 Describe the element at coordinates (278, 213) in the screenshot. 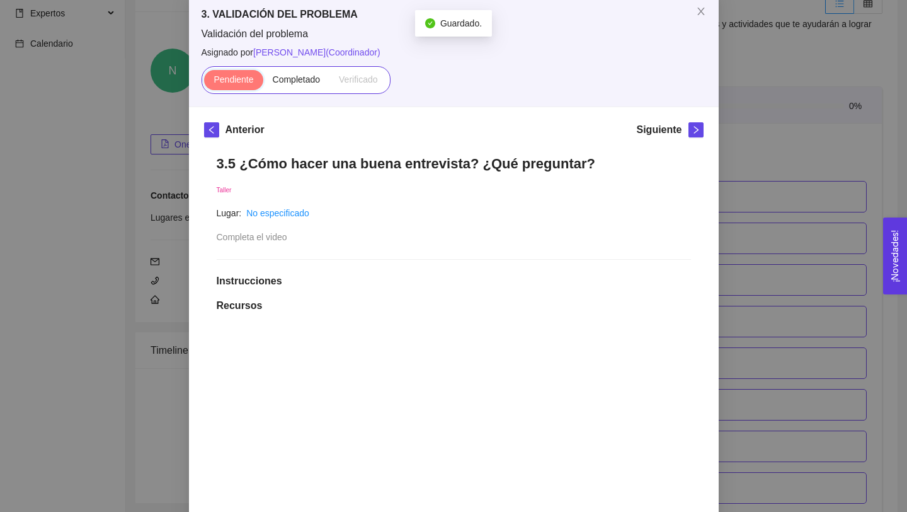

I see `a: No especificado` at that location.